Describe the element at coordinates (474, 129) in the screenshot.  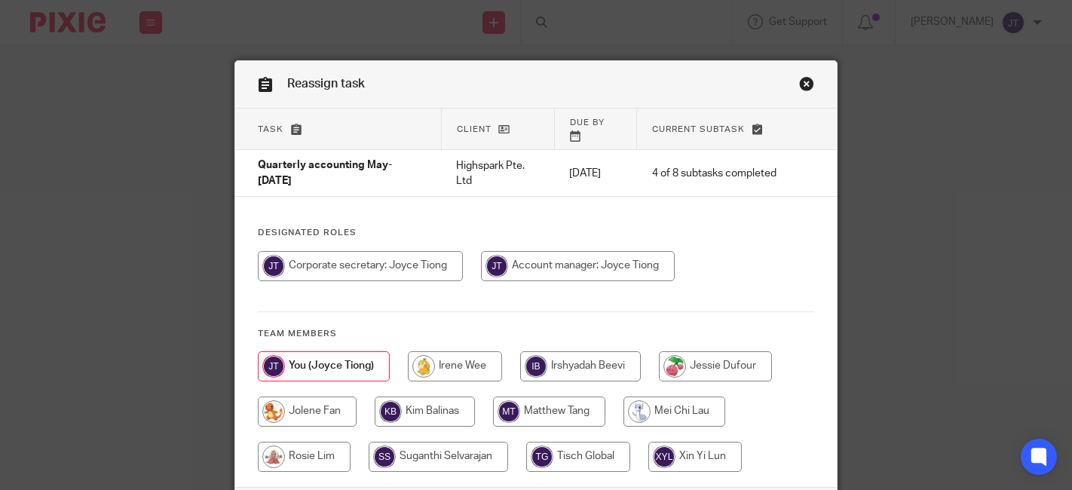
I see `span: Client` at that location.